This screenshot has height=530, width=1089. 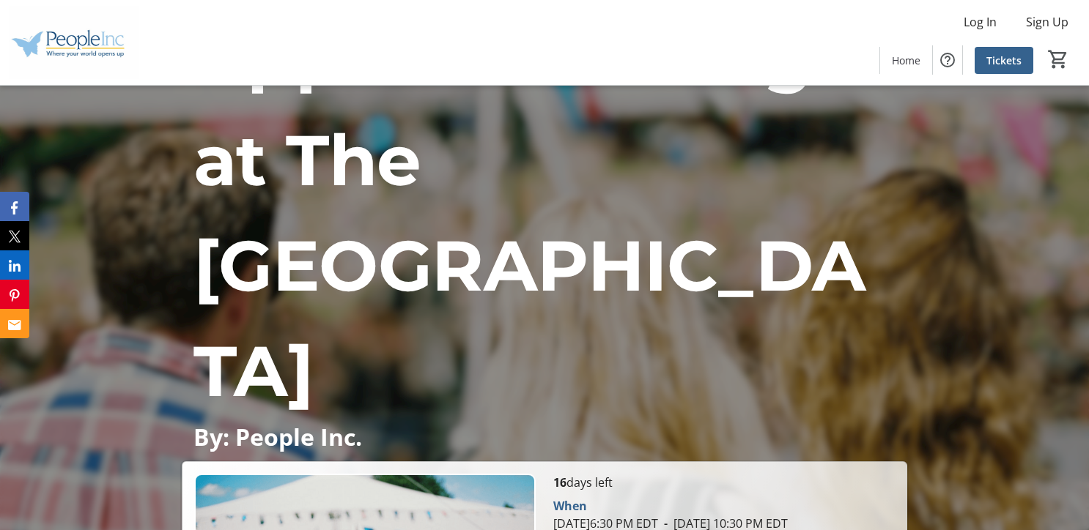 I want to click on span: Tickets, so click(x=1004, y=60).